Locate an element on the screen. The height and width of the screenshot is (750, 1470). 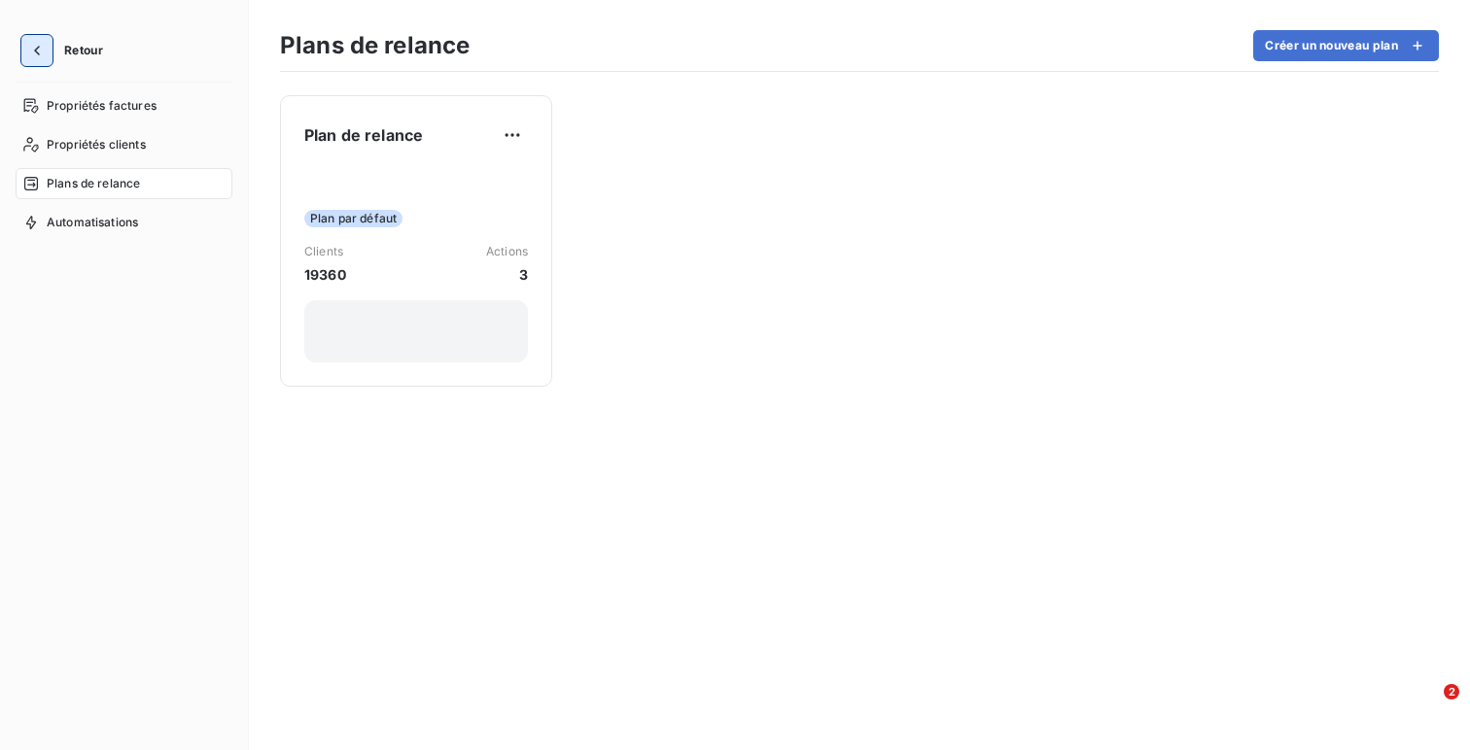
span: Plans de relance is located at coordinates (93, 184).